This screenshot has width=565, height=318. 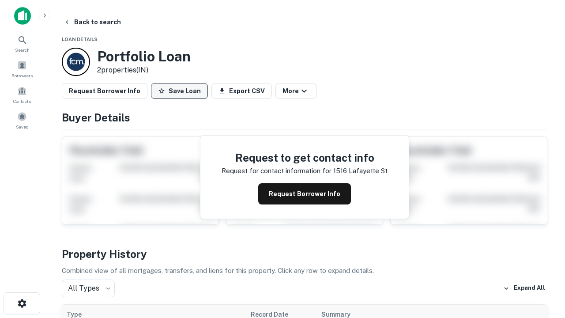 I want to click on span: Search, so click(x=22, y=50).